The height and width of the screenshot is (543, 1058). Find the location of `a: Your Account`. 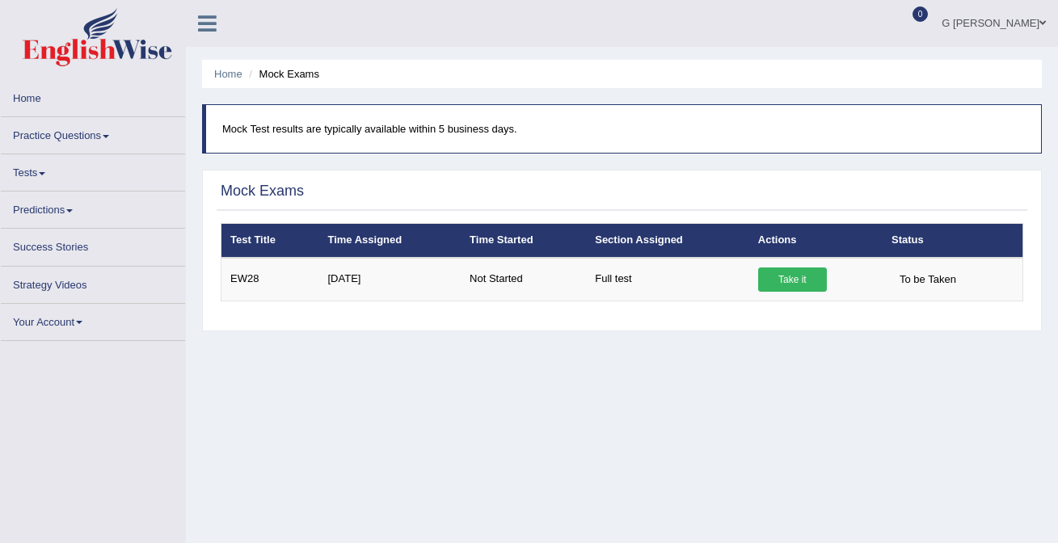

a: Your Account is located at coordinates (93, 319).